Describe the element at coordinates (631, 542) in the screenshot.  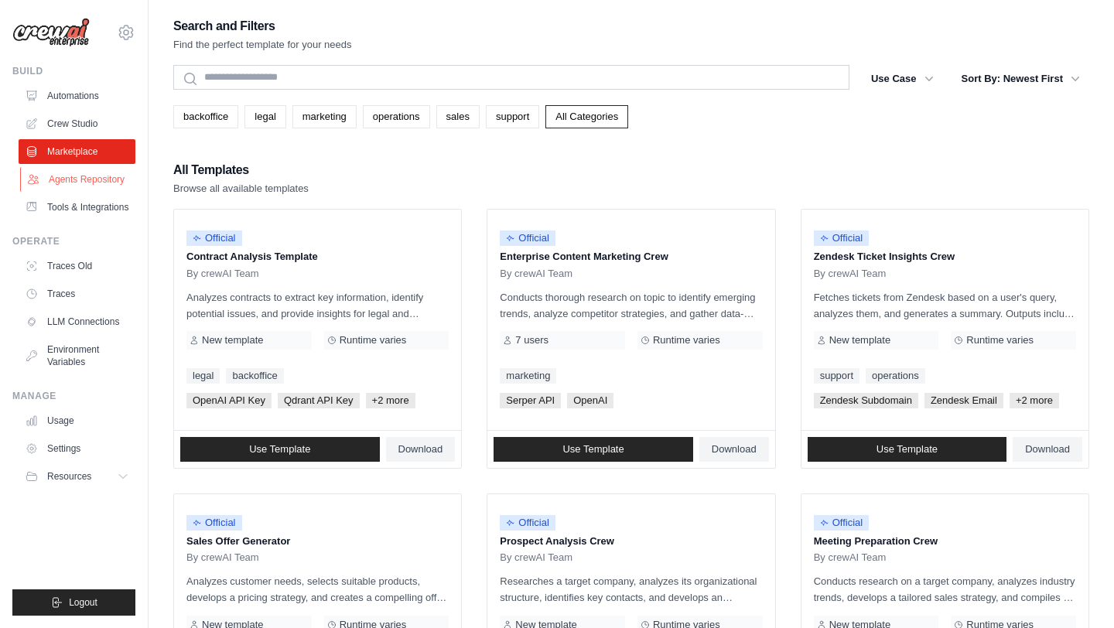
I see `p: Prospect Analysis Crew` at that location.